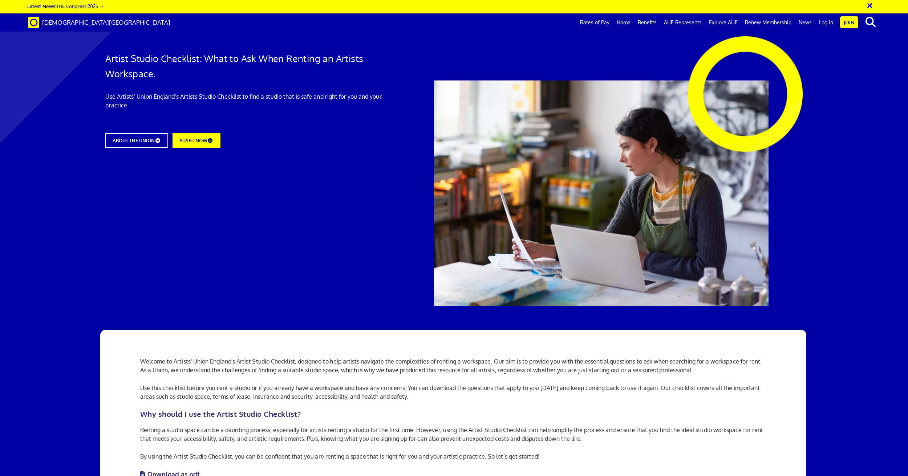  I want to click on a: ABOUT THE UNION, so click(137, 141).